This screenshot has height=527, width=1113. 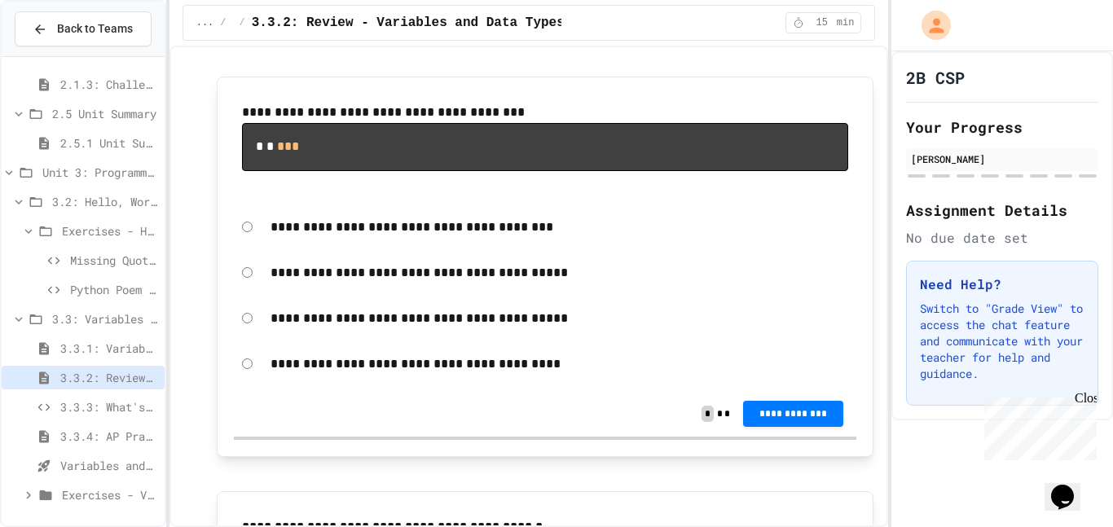 What do you see at coordinates (109, 143) in the screenshot?
I see `span: 2.5.1 Unit Summary` at bounding box center [109, 143].